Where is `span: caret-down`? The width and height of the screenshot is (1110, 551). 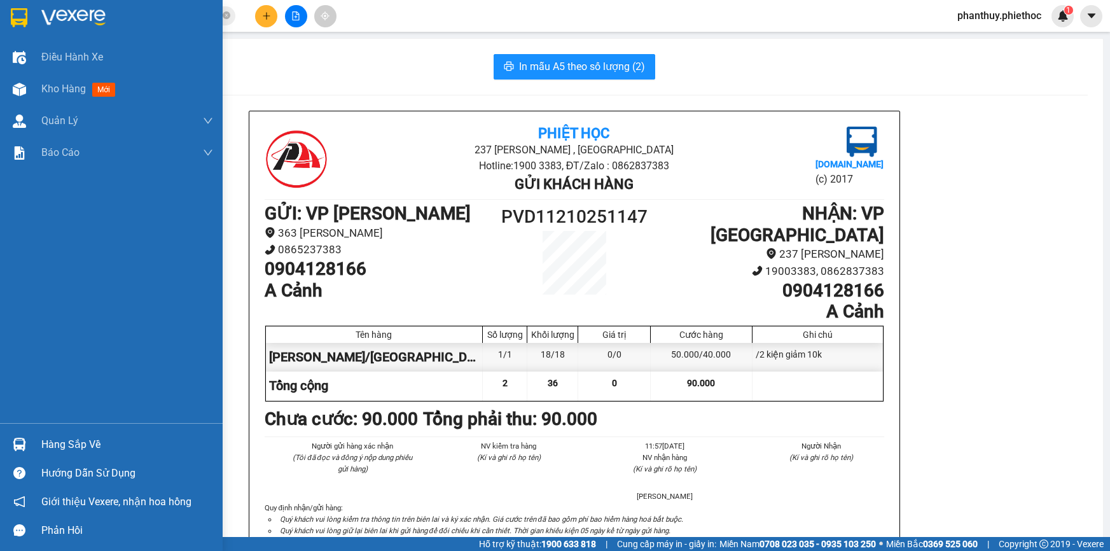 span: caret-down is located at coordinates (1092, 16).